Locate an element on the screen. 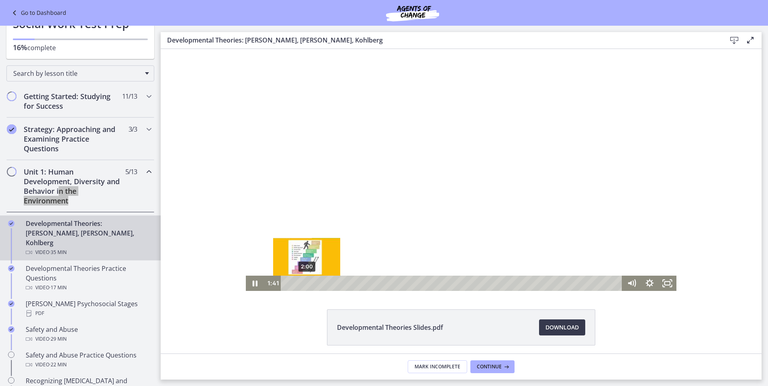 This screenshot has width=768, height=386. span: 11 / 13 is located at coordinates (129, 96).